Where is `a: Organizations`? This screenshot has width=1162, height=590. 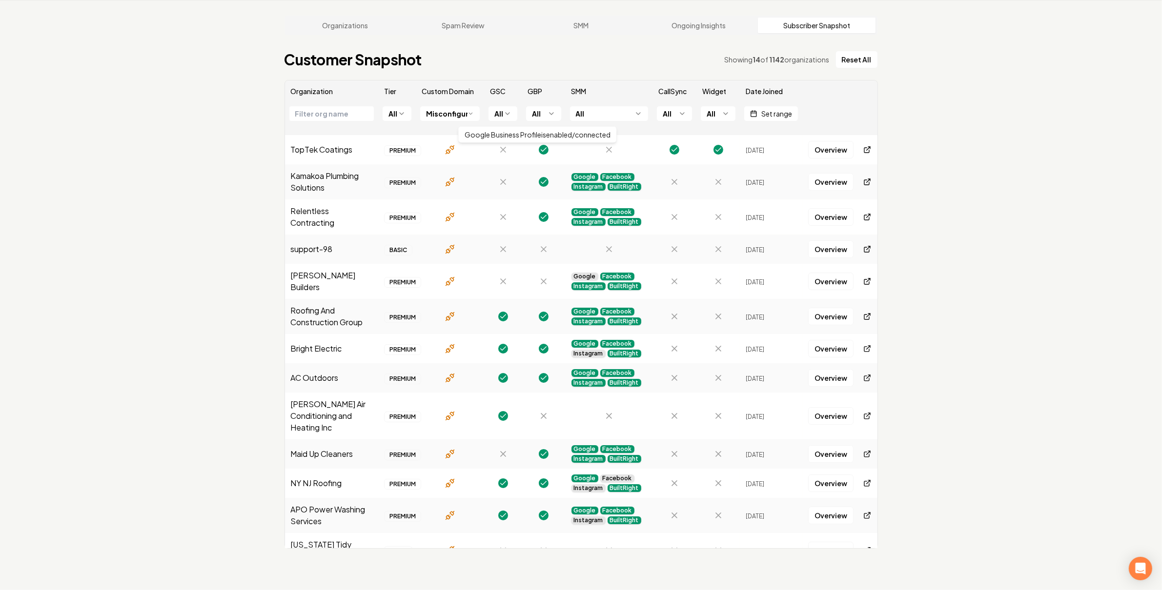 a: Organizations is located at coordinates (345, 25).